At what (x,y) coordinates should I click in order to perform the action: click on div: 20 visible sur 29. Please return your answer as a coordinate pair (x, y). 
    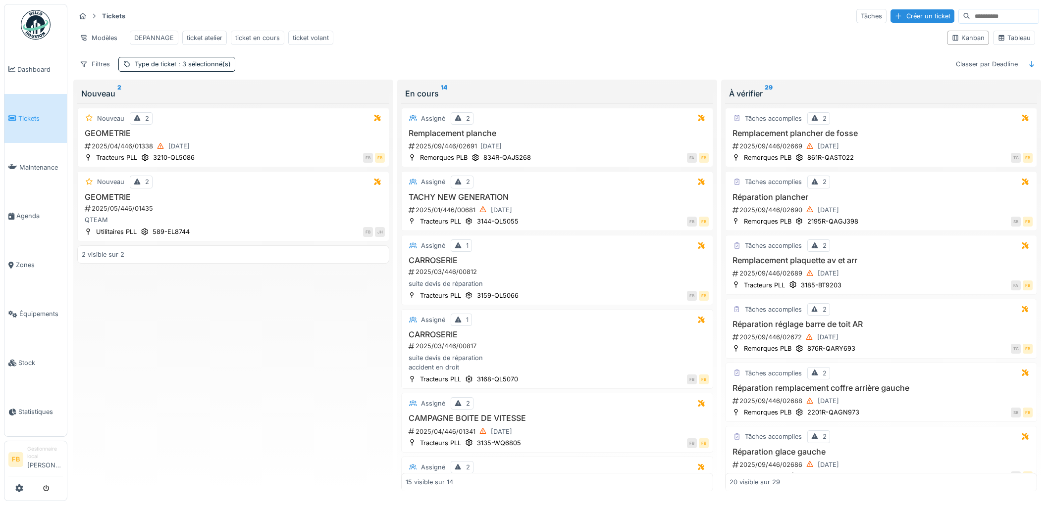
    Looking at the image, I should click on (754, 482).